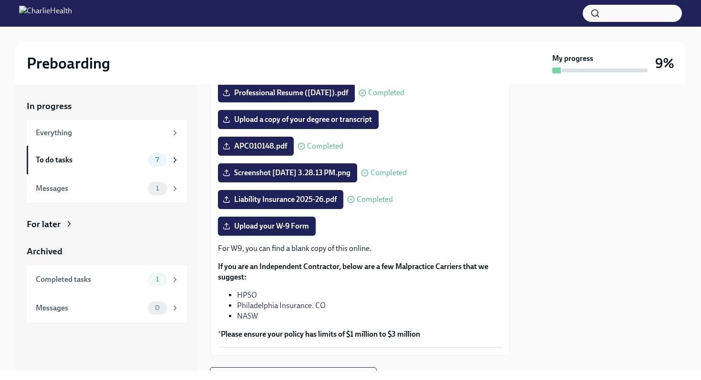 This screenshot has width=701, height=380. What do you see at coordinates (360, 249) in the screenshot?
I see `p: For W9, you can find a blank copy of this online.` at bounding box center [360, 249].